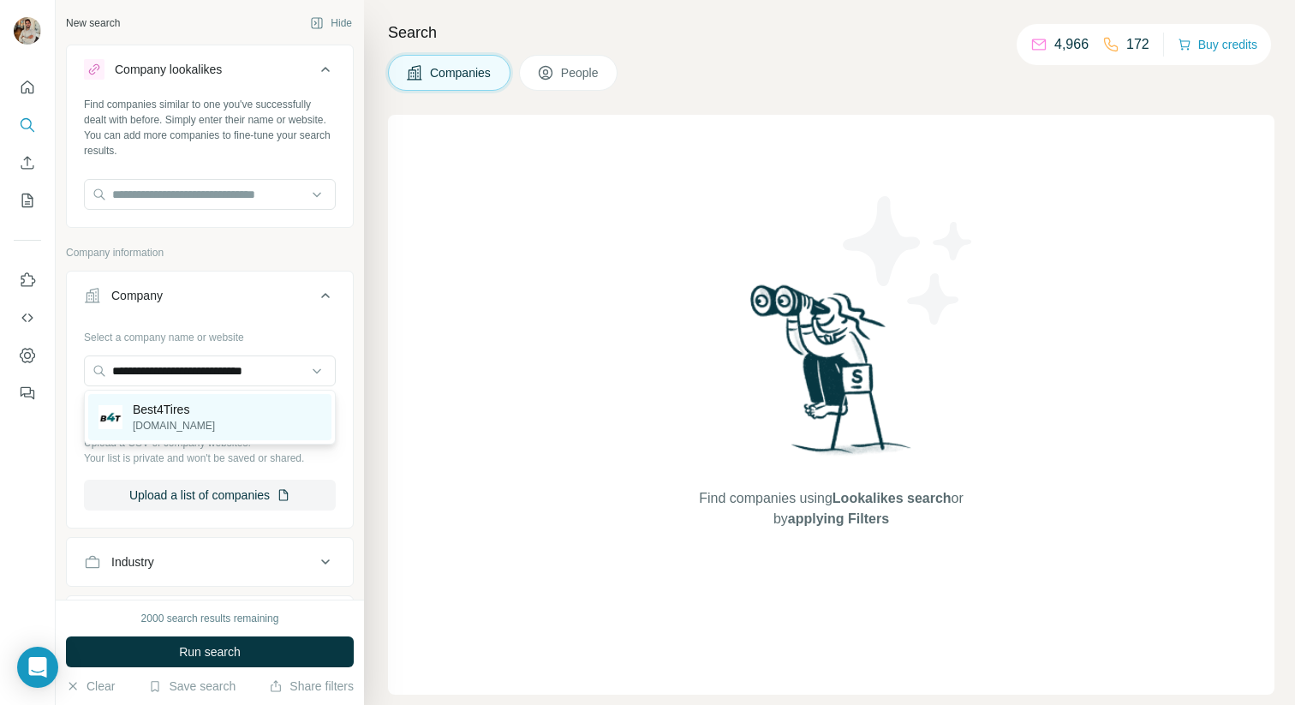 The image size is (1295, 705). I want to click on p: 4,966, so click(1071, 45).